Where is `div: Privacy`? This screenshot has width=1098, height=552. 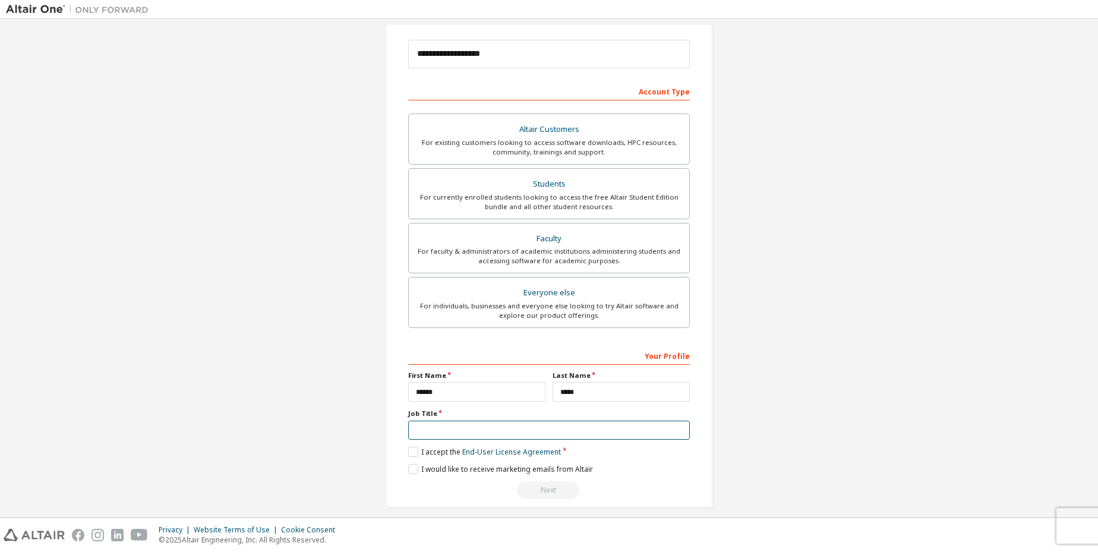 div: Privacy is located at coordinates (176, 530).